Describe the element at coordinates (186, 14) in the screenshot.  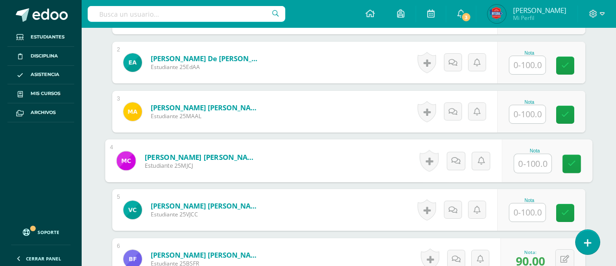
I see `input: Busca un usuario...` at that location.